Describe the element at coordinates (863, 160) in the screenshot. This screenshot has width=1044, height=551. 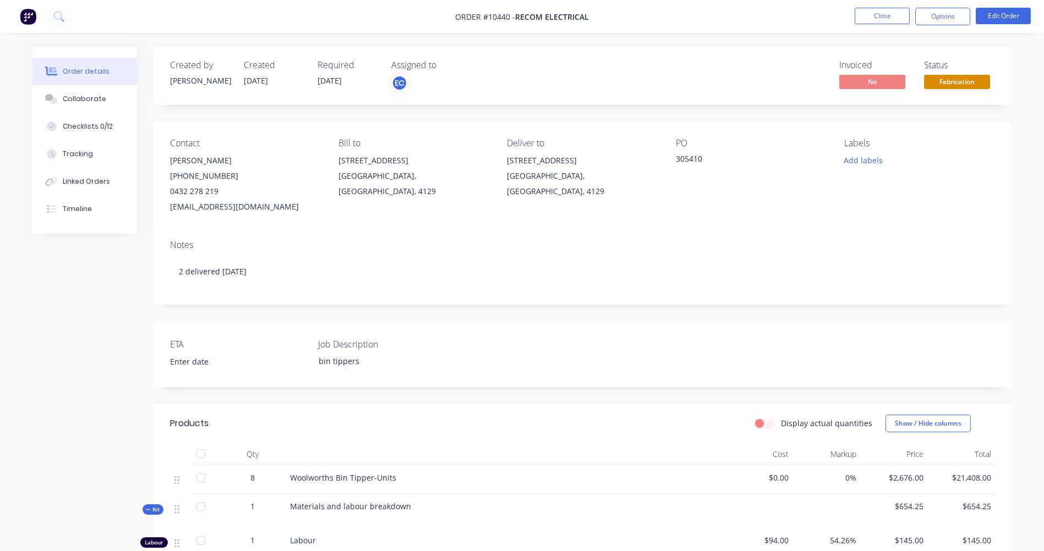
I see `button: Add labels` at that location.